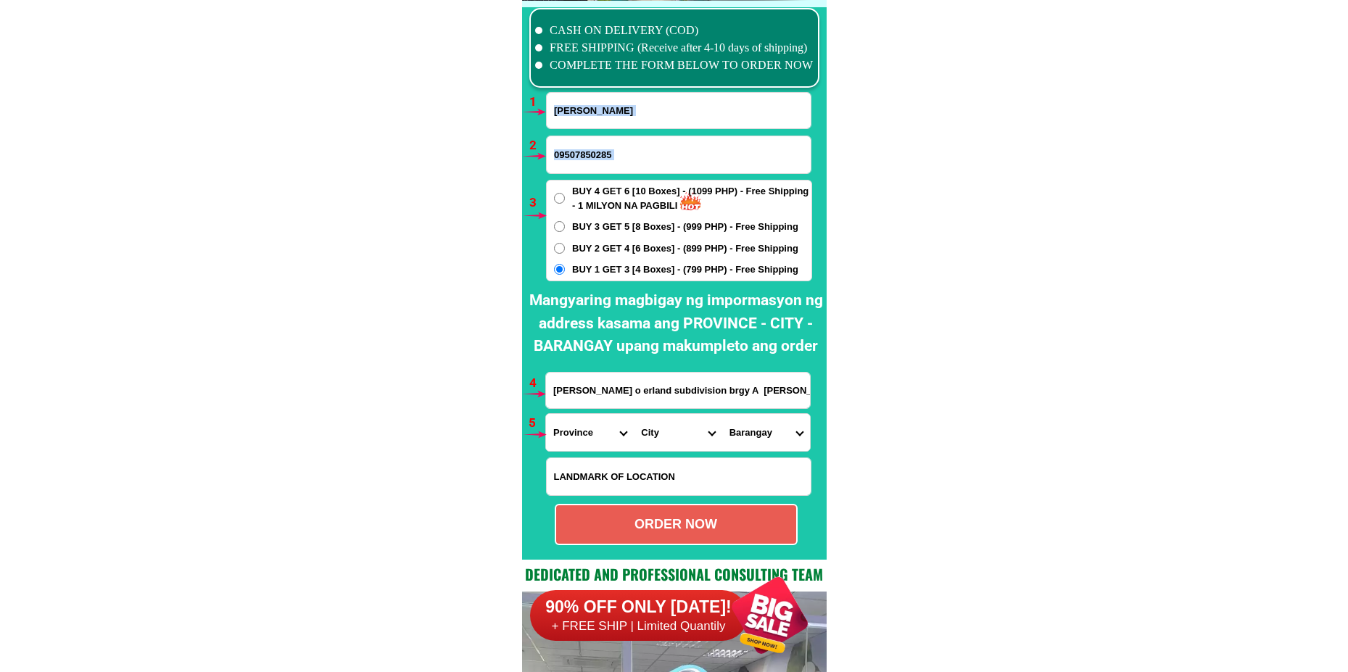  What do you see at coordinates (559, 198) in the screenshot?
I see `input: BUY 4 GET 6 [10 Boxes] - (1099 PHP) - Free Shipping - 1 MILYON NA PAGBILI` at bounding box center [559, 198].